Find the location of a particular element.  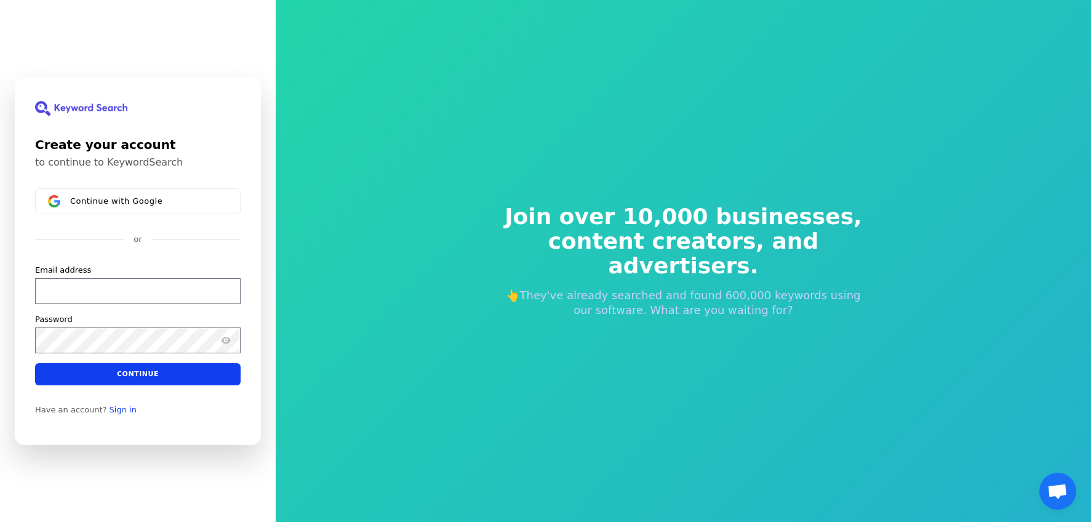

button: Sign in with GoogleContinue with Google is located at coordinates (138, 201).